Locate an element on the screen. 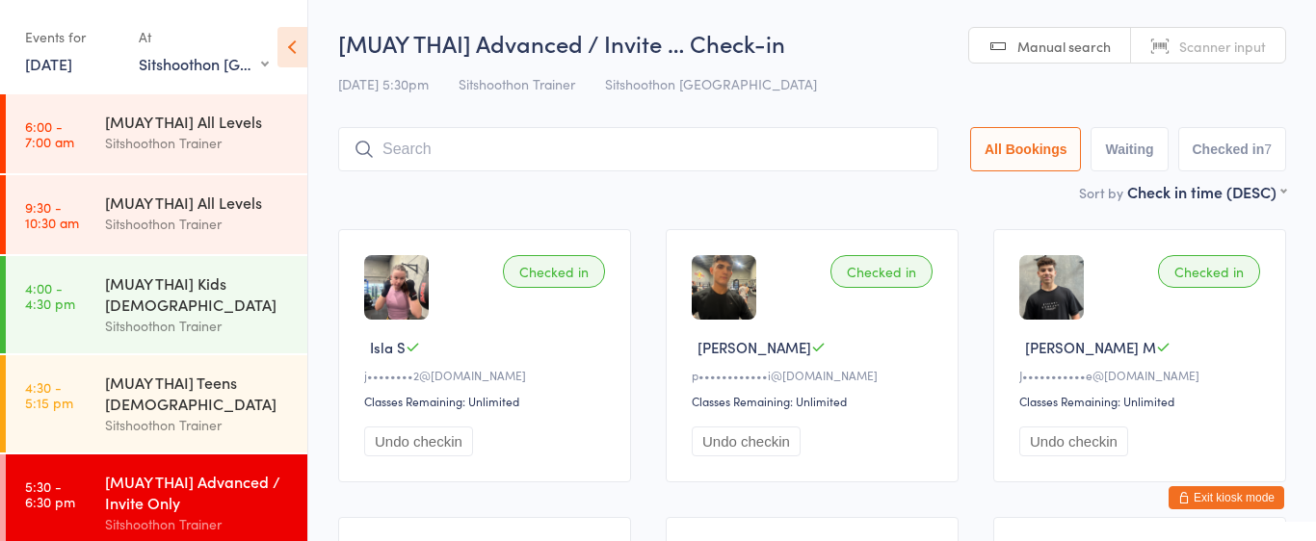  img: image1712734337.png is located at coordinates (723, 287).